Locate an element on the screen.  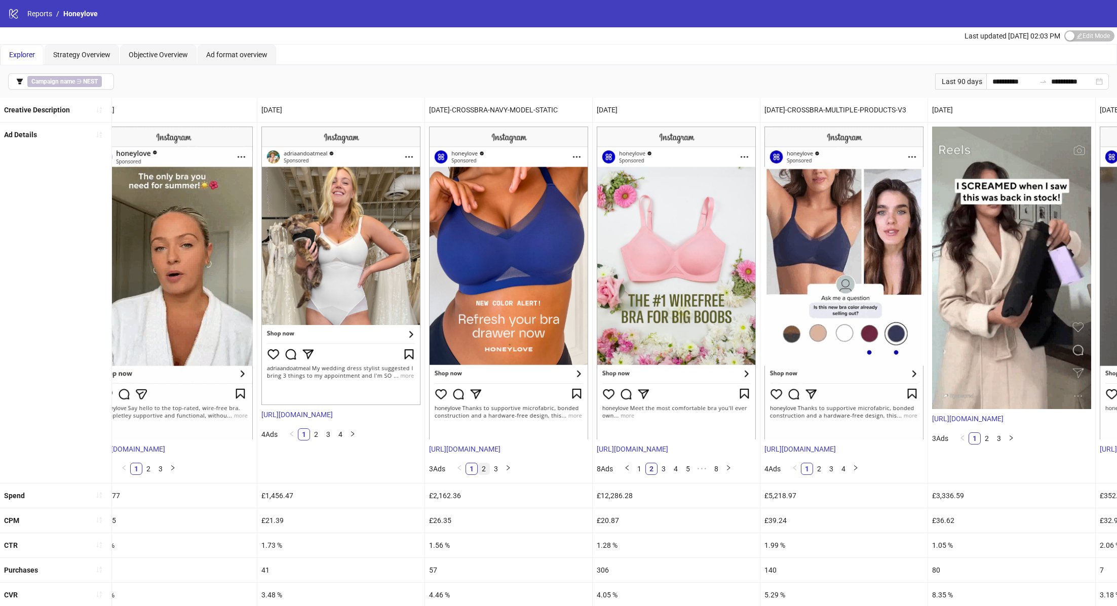
div: 1.99 % is located at coordinates (844, 546).